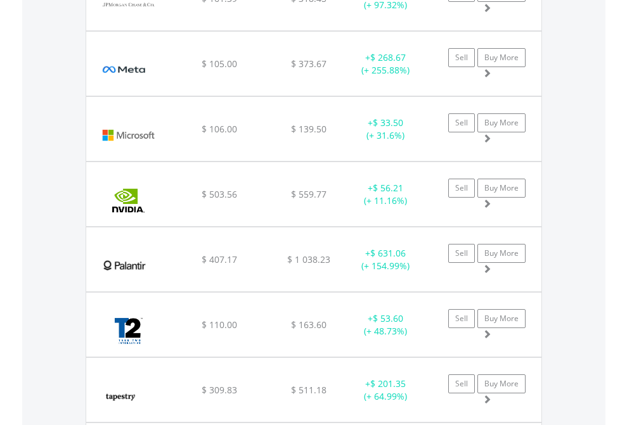 The width and height of the screenshot is (627, 425). I want to click on span: $ 503.56, so click(219, 194).